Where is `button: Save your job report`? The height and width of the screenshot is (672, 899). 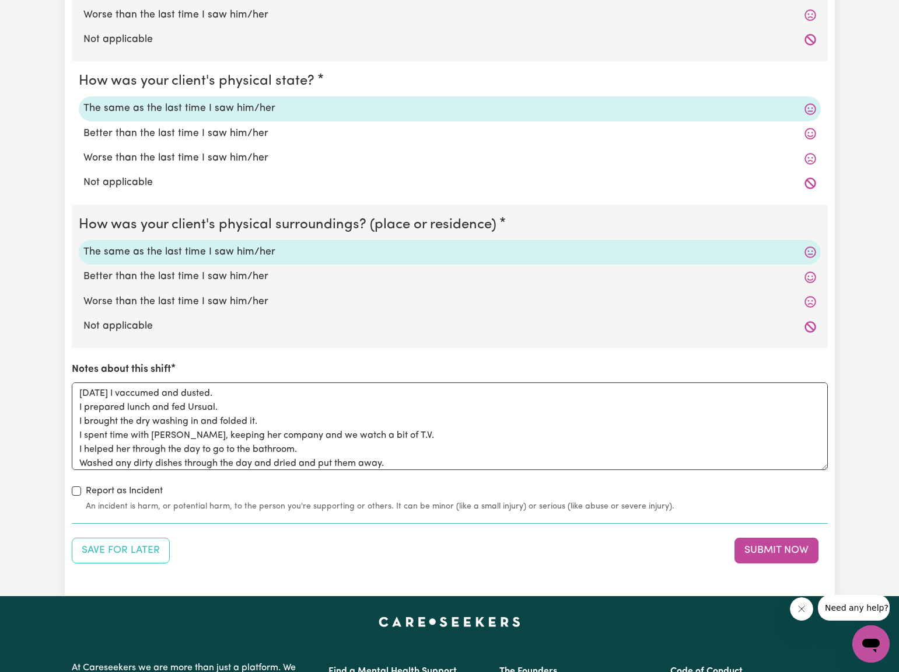
button: Save your job report is located at coordinates (121, 550).